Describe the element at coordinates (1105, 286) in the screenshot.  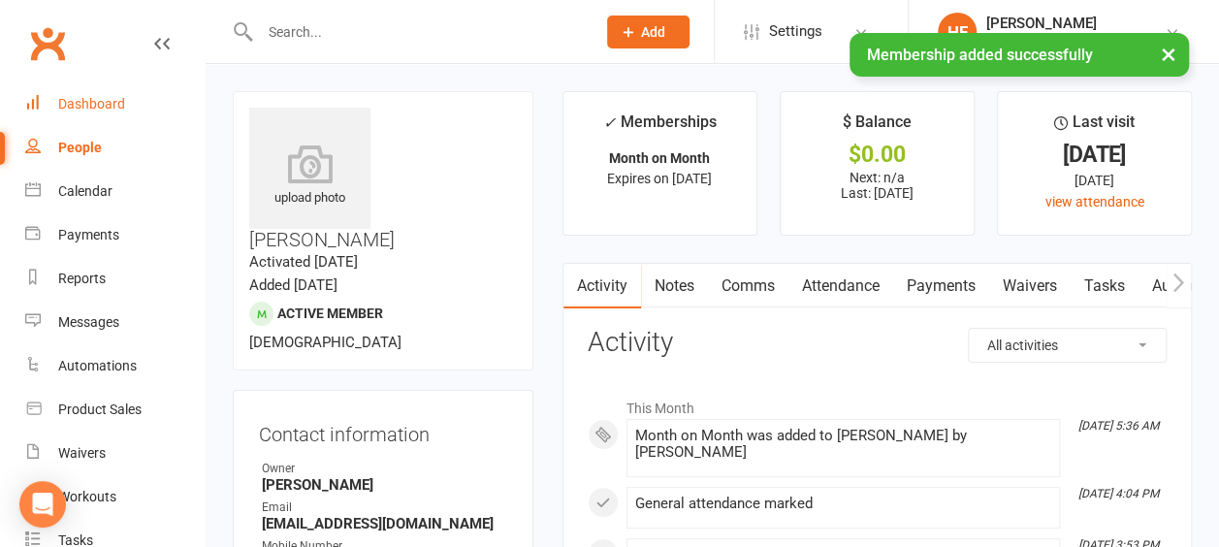
I see `a: Tasks` at that location.